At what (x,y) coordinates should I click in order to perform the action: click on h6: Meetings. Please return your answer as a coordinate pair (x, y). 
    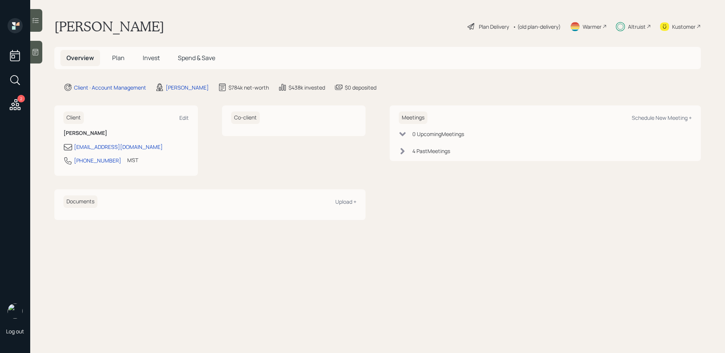
    Looking at the image, I should click on (413, 117).